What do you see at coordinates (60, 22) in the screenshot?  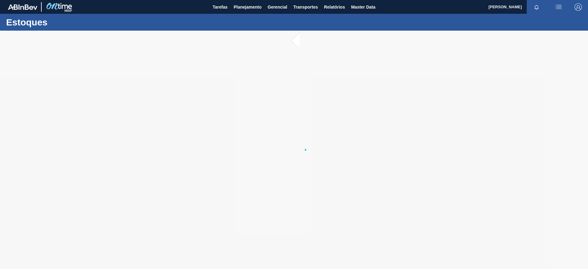 I see `h1: Estoques` at bounding box center [60, 22].